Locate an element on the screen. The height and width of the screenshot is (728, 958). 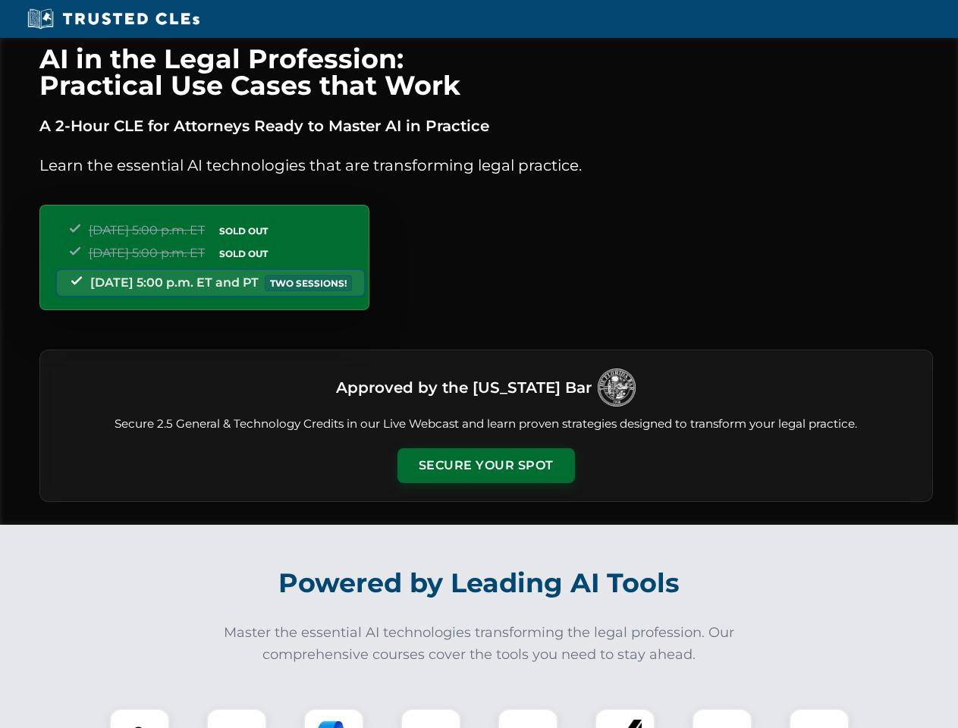
h1: AI in the Legal Profession: Practical Use Cases that Work is located at coordinates (486, 72).